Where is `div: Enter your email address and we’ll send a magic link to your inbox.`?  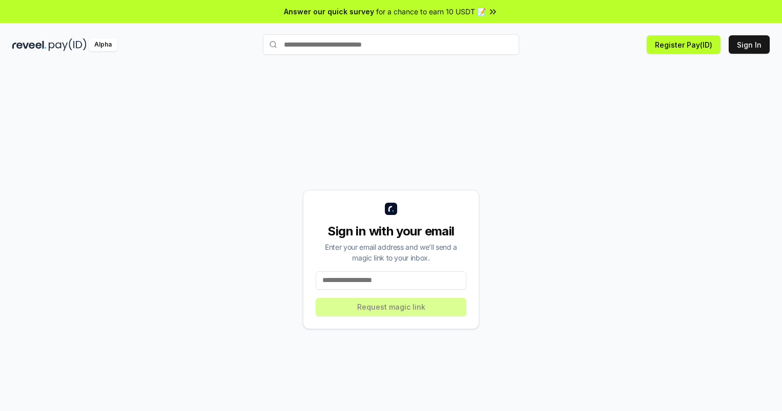
div: Enter your email address and we’ll send a magic link to your inbox. is located at coordinates (391, 253).